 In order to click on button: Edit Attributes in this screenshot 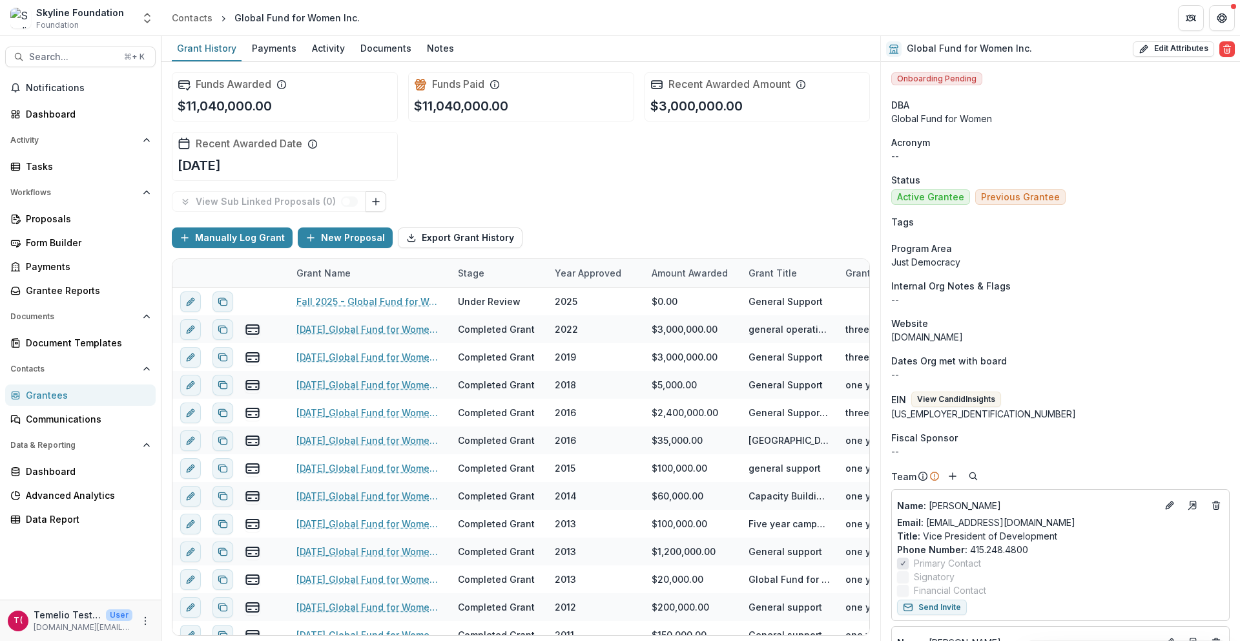, I will do `click(1173, 49)`.